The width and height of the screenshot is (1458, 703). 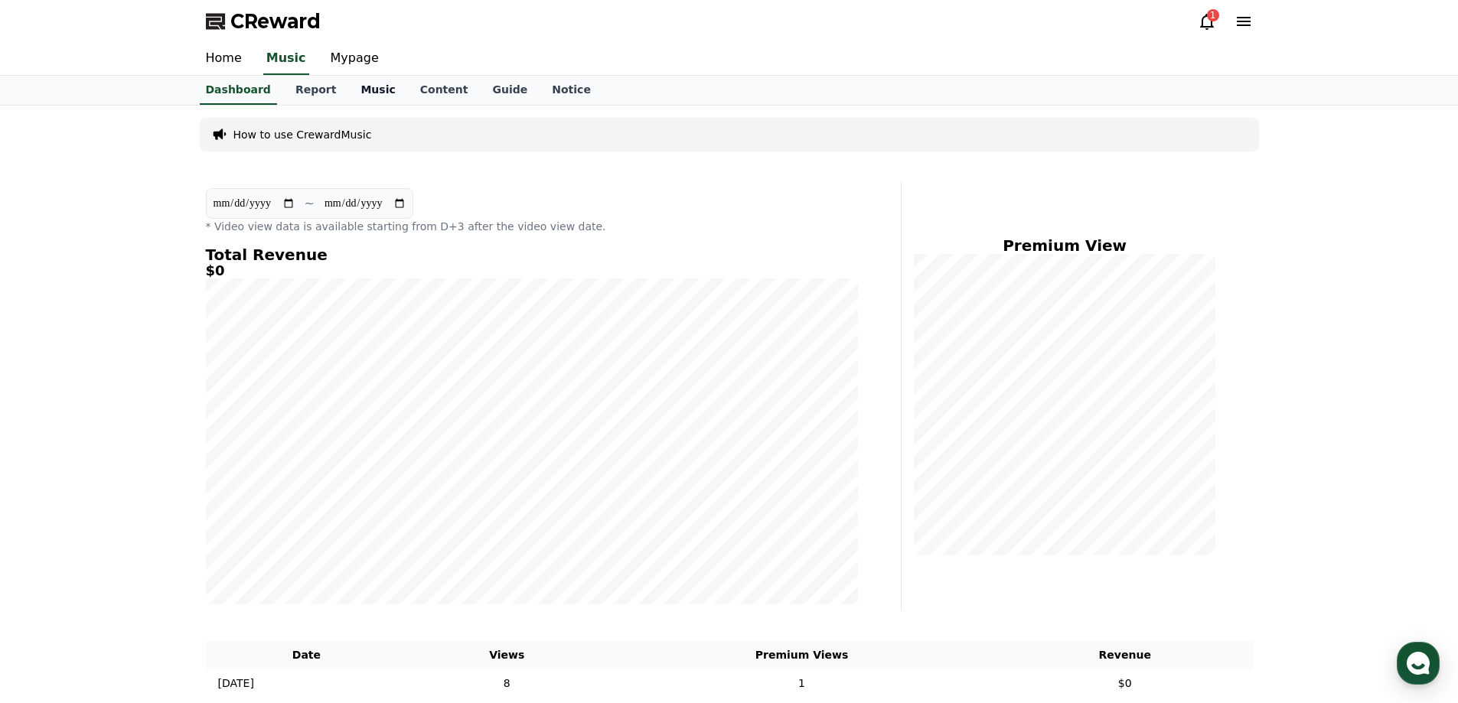 I want to click on a: Content, so click(x=444, y=90).